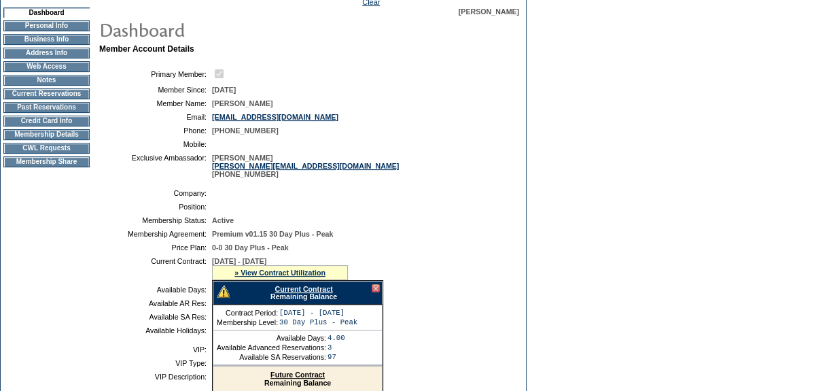 The image size is (831, 391). Describe the element at coordinates (46, 67) in the screenshot. I see `td: Web Access` at that location.